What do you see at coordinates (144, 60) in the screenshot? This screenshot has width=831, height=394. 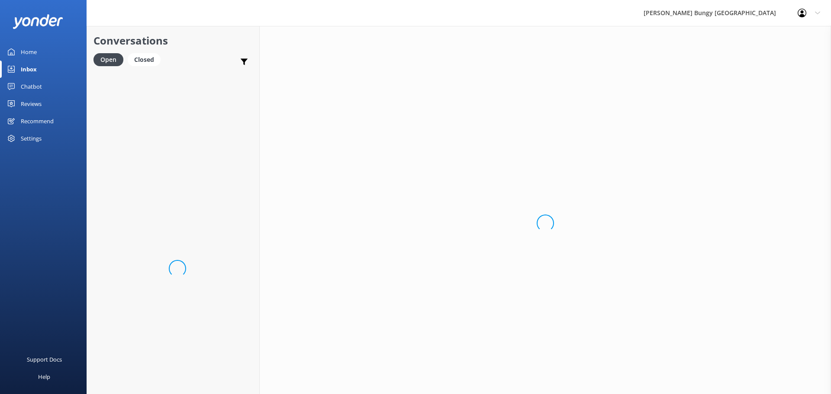 I see `div: Closed` at bounding box center [144, 60].